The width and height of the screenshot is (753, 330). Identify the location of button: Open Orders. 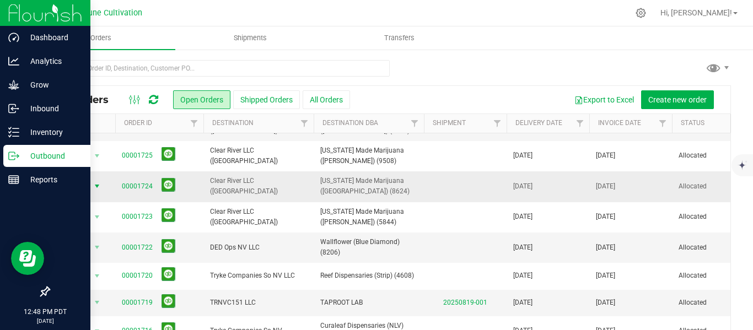
(202, 100).